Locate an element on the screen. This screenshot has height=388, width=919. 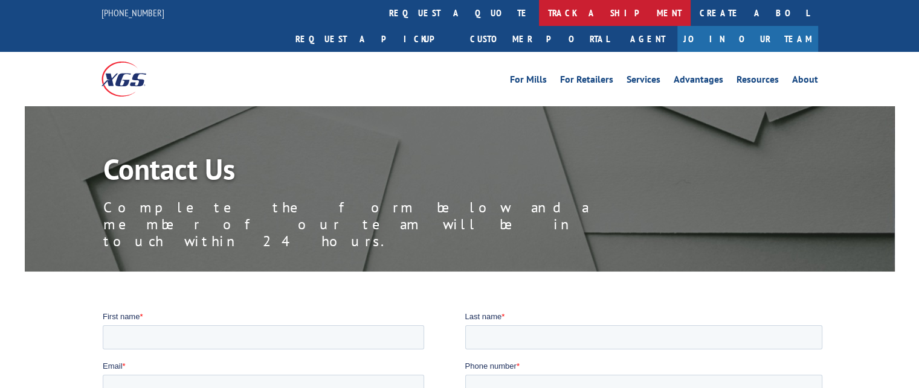
span: Phone number is located at coordinates (388, 55).